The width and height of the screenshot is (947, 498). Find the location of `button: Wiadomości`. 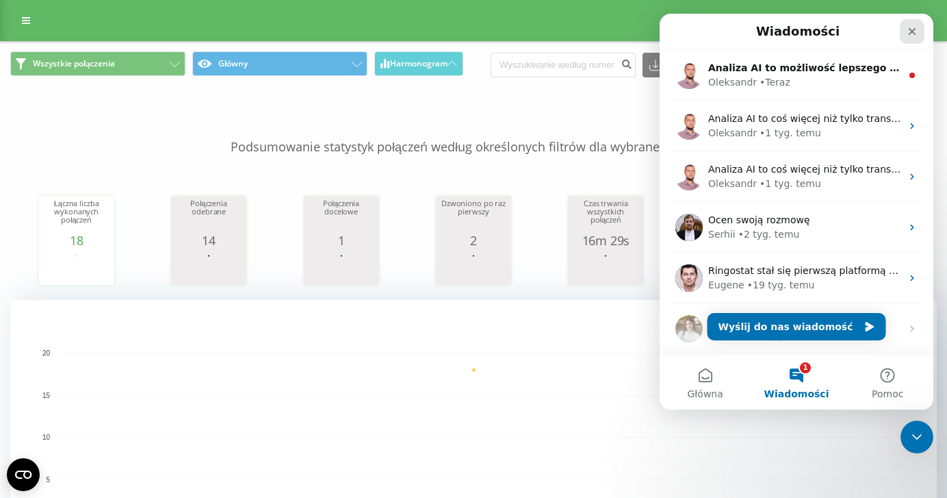

button: Wiadomości is located at coordinates (136, 368).